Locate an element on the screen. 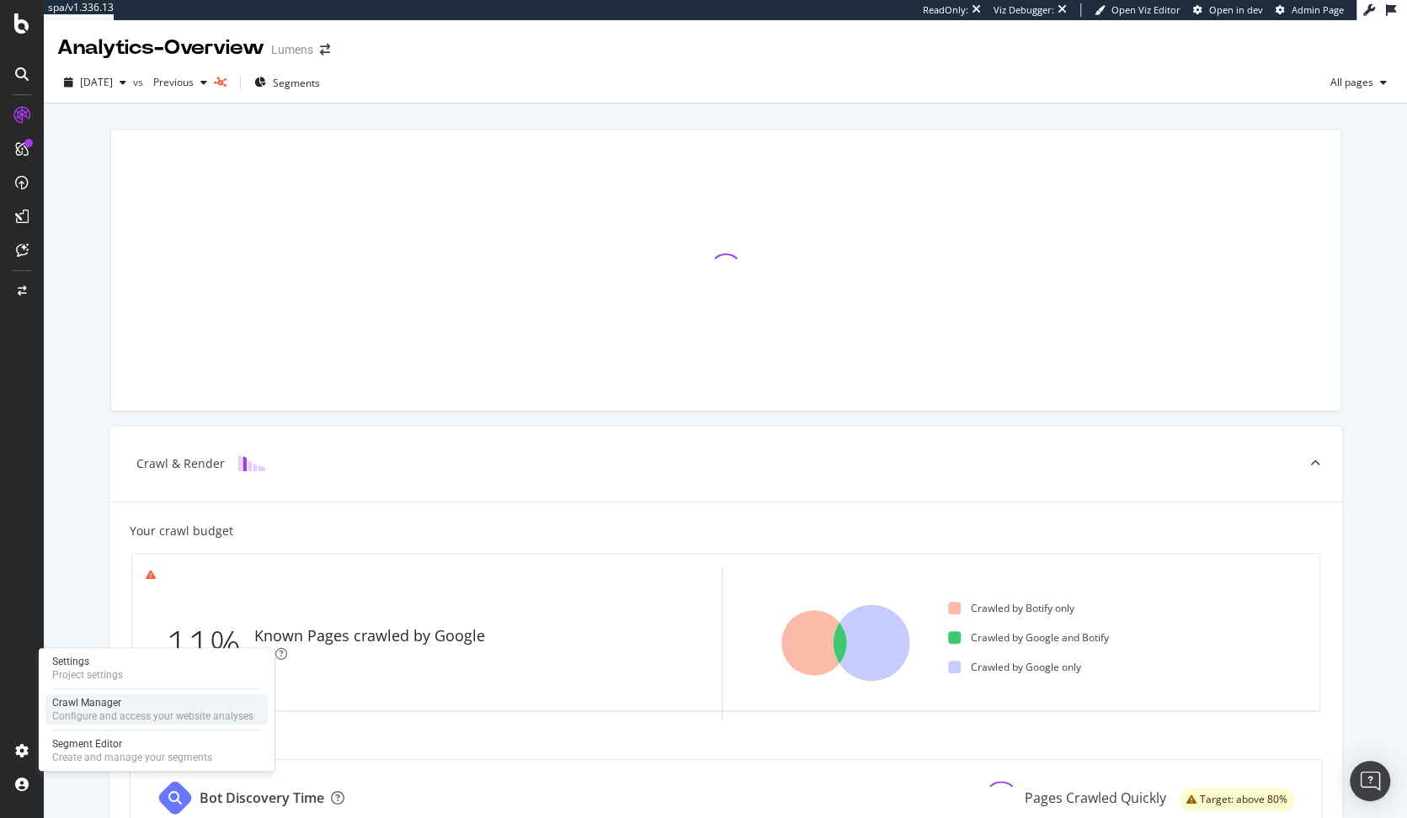  div: Open Intercom Messenger is located at coordinates (1370, 781).